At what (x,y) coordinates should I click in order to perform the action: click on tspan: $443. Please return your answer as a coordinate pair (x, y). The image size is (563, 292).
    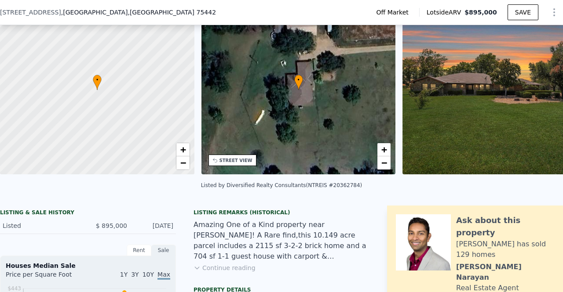
    Looking at the image, I should click on (14, 289).